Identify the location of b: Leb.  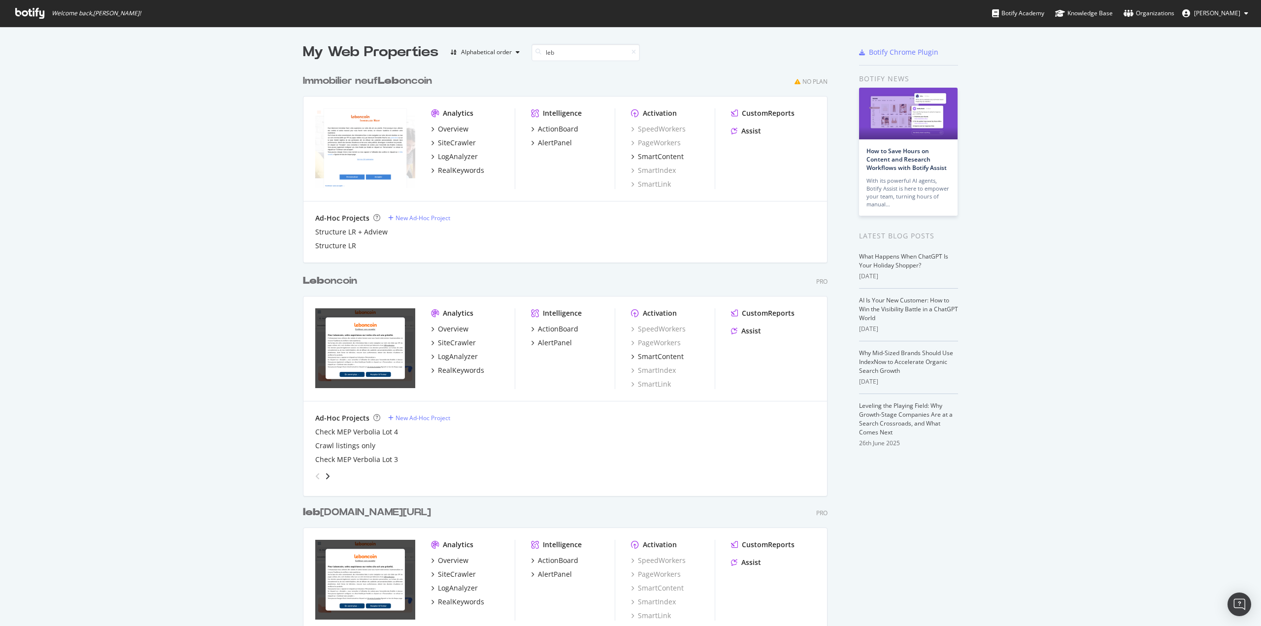
(313, 281).